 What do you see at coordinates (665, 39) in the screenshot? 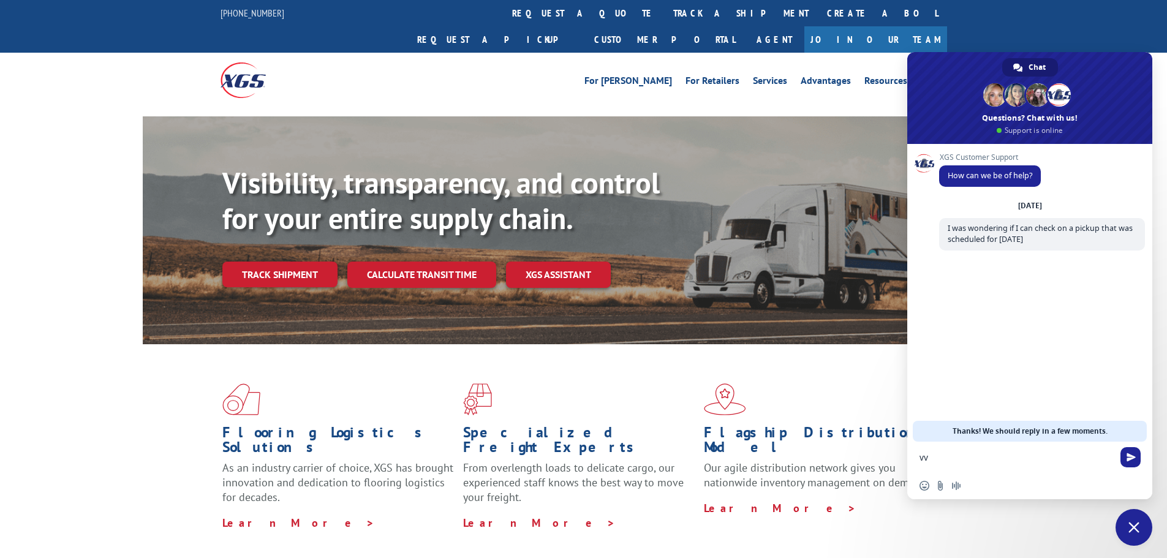
I see `a: Customer Portal` at bounding box center [665, 39].